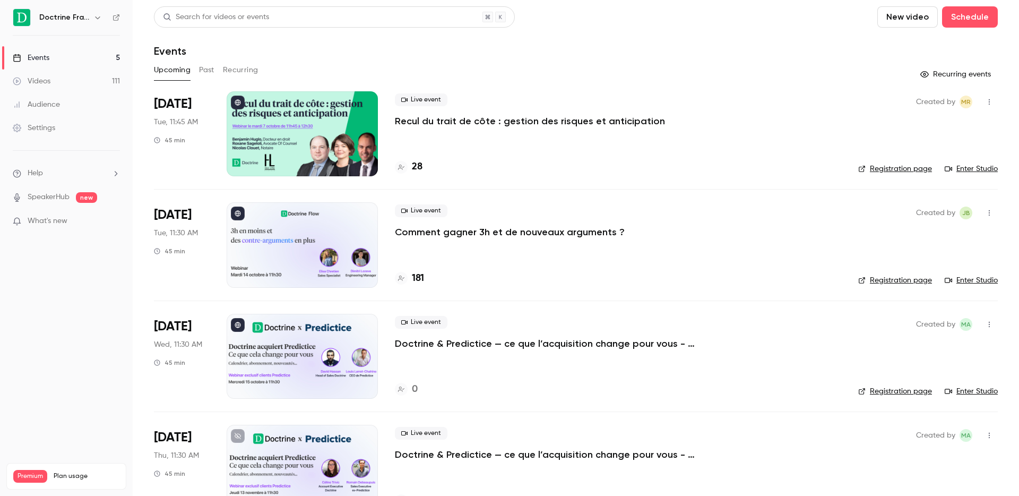  Describe the element at coordinates (182, 356) in the screenshot. I see `div: Oct 15 Wed, 11:30 AM (Europe/Paris)` at that location.